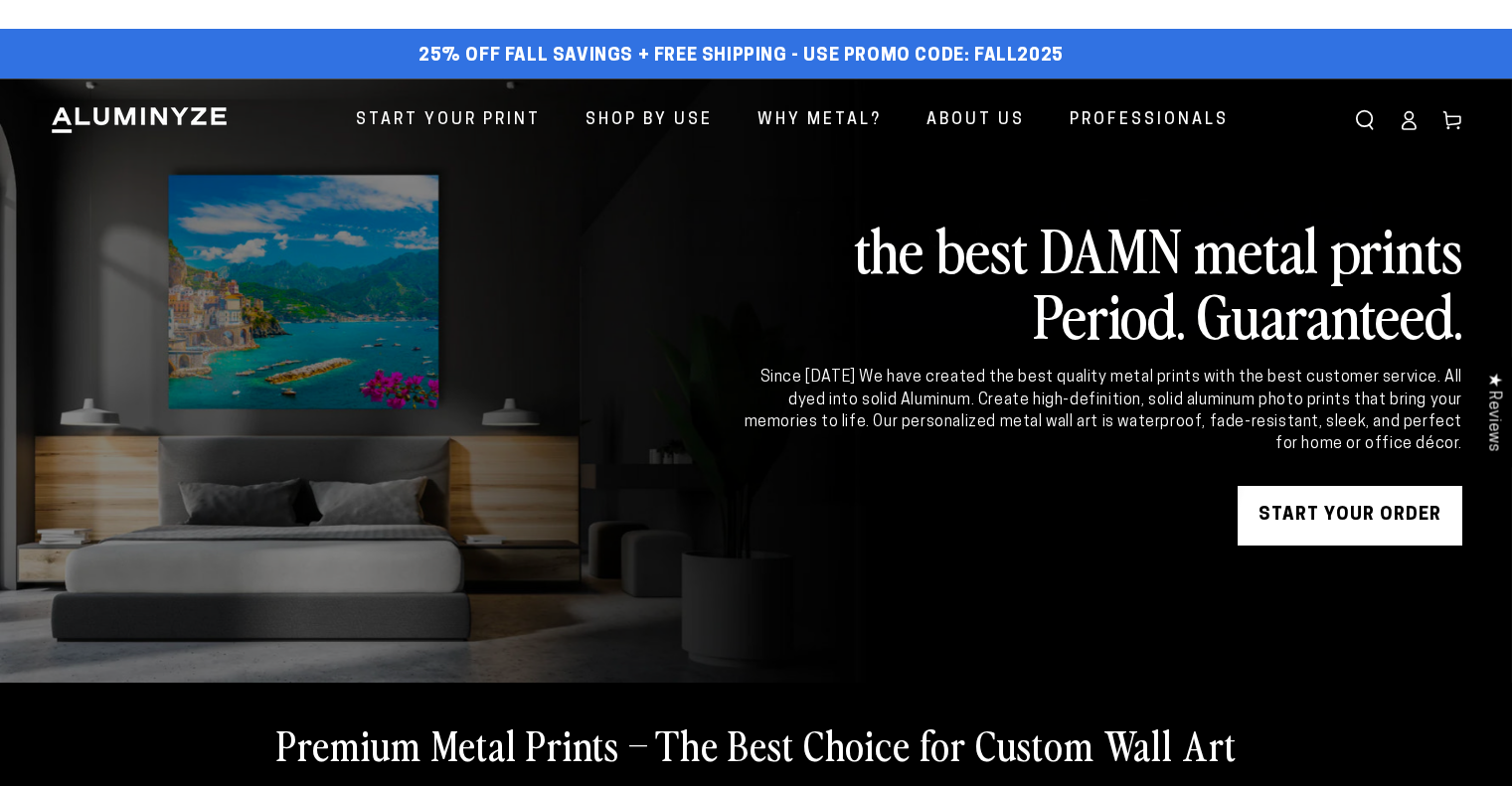 The height and width of the screenshot is (786, 1512). Describe the element at coordinates (1149, 120) in the screenshot. I see `a: Professionals` at that location.